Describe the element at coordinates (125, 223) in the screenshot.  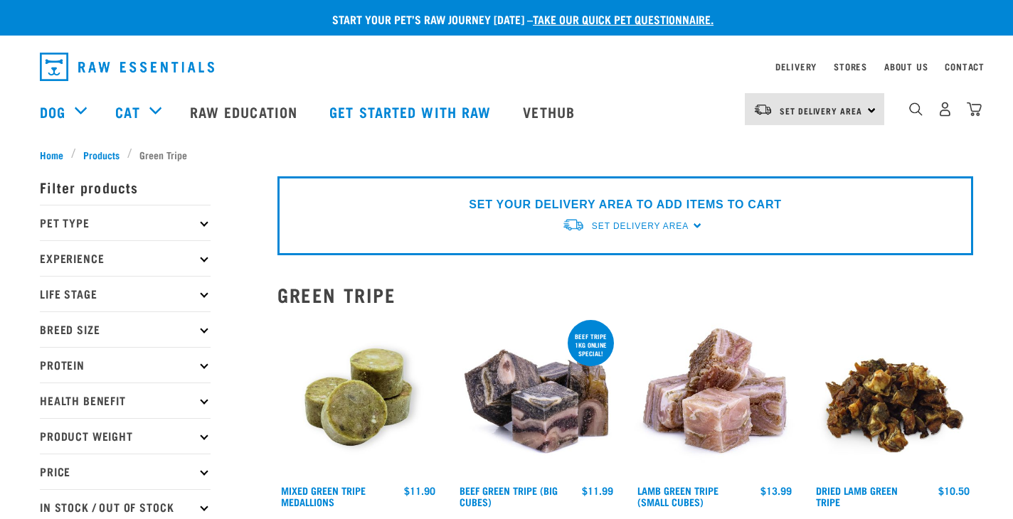
I see `p: Pet Type` at that location.